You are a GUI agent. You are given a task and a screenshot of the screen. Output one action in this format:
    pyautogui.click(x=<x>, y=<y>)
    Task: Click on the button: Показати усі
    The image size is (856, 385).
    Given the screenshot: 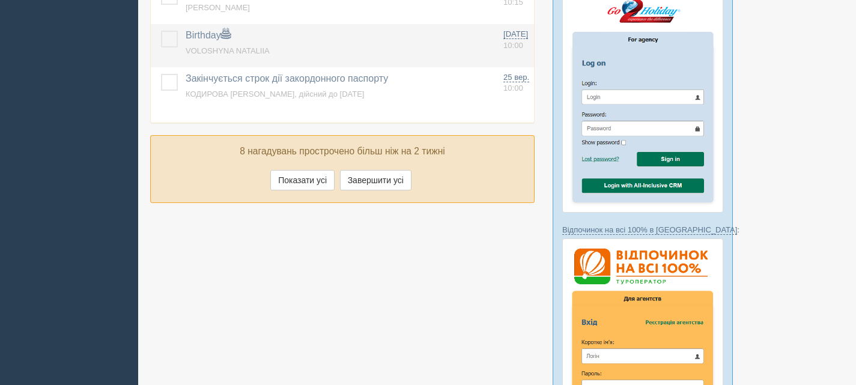 What is the action you would take?
    pyautogui.click(x=302, y=180)
    